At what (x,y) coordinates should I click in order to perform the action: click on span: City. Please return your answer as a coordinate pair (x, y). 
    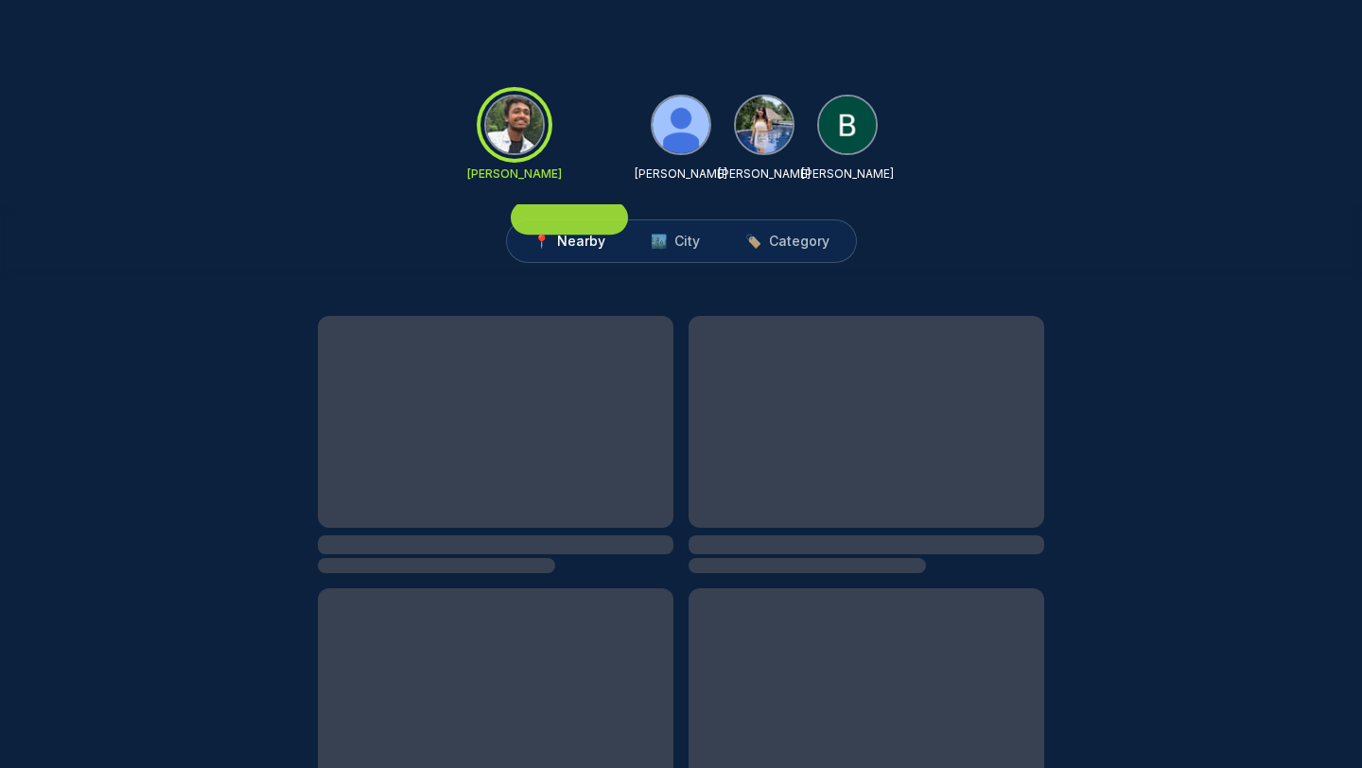
    Looking at the image, I should click on (687, 241).